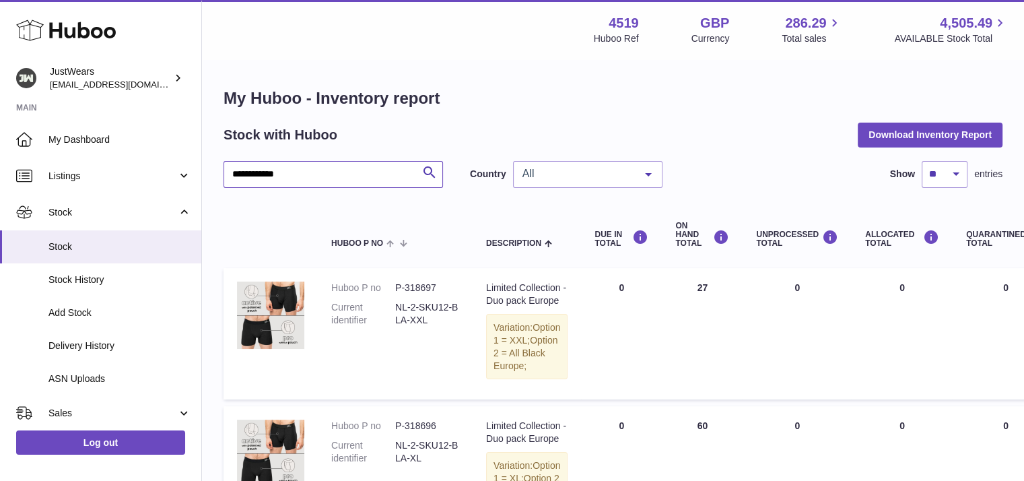 This screenshot has height=481, width=1024. Describe the element at coordinates (710, 38) in the screenshot. I see `div: Currency` at that location.